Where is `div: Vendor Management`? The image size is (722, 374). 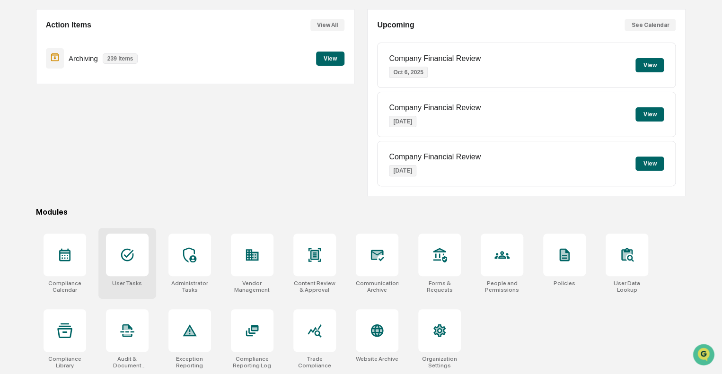
div: Vendor Management is located at coordinates (252, 287).